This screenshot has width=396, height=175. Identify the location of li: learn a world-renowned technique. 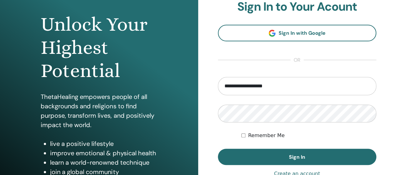
(104, 162).